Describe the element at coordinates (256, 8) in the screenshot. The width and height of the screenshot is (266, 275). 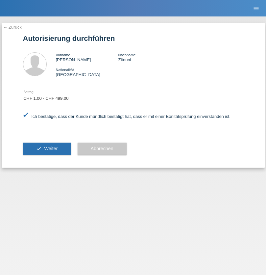
I see `a: menu` at that location.